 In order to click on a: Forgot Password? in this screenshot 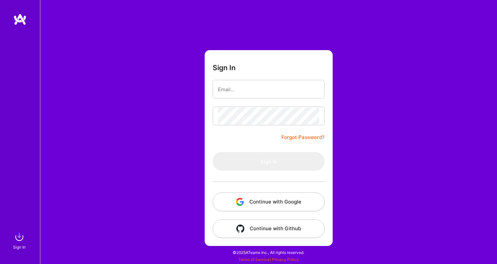, I will do `click(303, 137)`.